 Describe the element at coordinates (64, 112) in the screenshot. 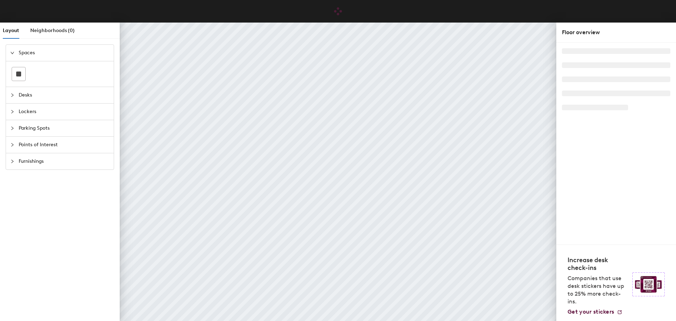

I see `span: Lockers` at that location.